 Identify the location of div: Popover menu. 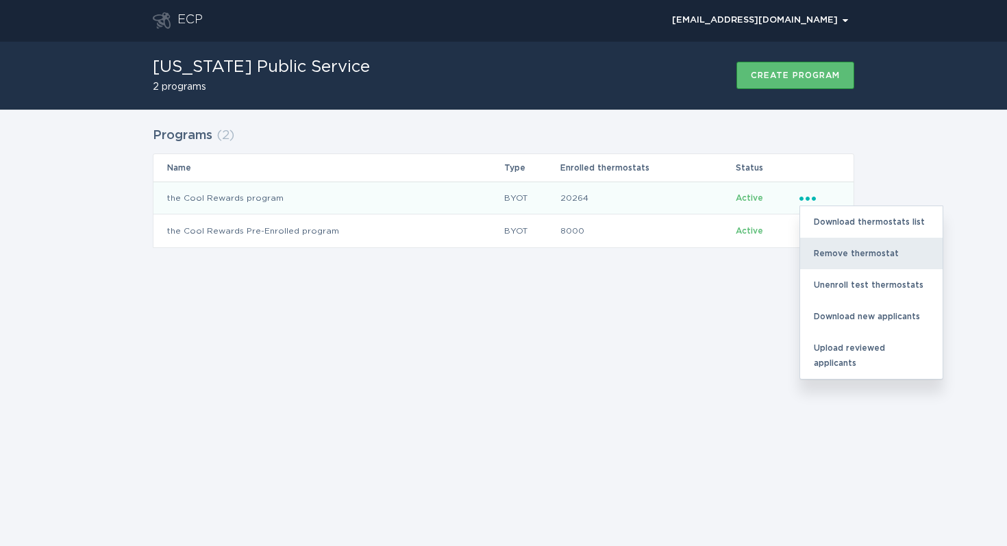
(760, 21).